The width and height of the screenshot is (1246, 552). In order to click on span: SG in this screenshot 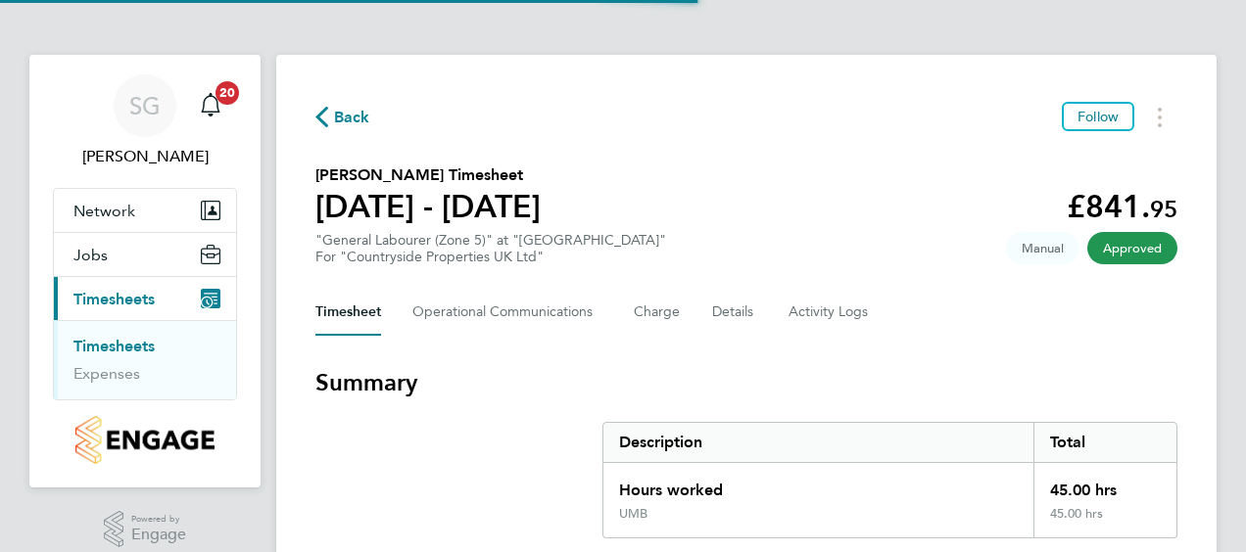, I will do `click(145, 106)`.